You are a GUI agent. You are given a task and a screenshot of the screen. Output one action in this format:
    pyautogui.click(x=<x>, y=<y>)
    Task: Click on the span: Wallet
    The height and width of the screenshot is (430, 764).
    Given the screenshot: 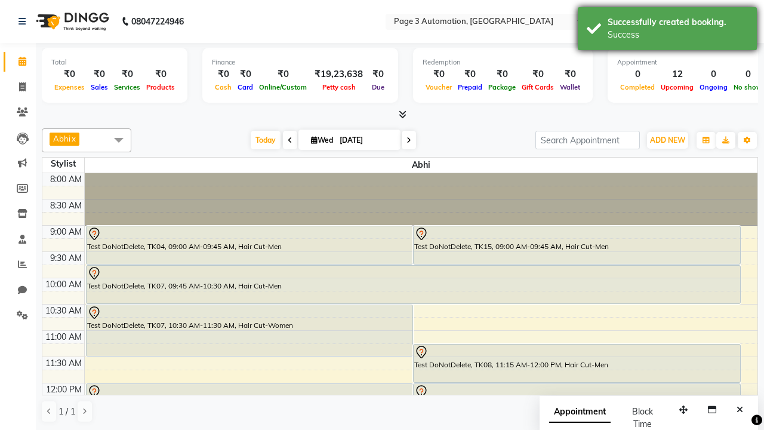 What is the action you would take?
    pyautogui.click(x=570, y=87)
    